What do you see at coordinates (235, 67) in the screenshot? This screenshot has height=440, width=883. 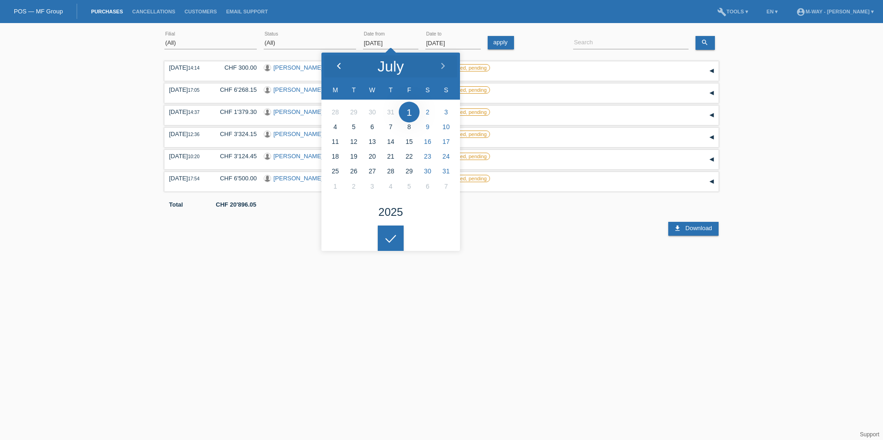 I see `div: CHF 300.00` at bounding box center [235, 67].